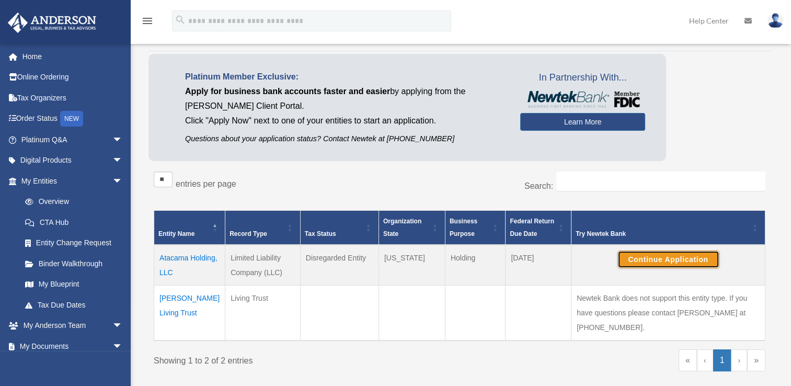  I want to click on td: Holding, so click(474, 265).